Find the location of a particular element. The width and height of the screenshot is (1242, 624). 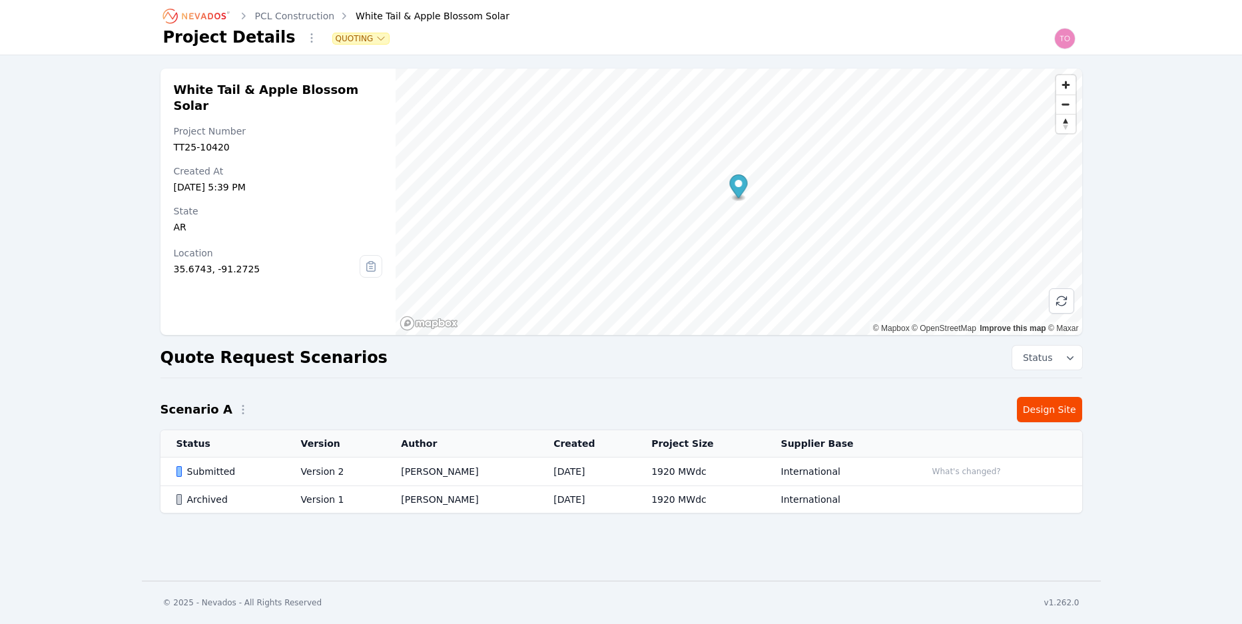

div: TT25-10420 is located at coordinates (278, 147).